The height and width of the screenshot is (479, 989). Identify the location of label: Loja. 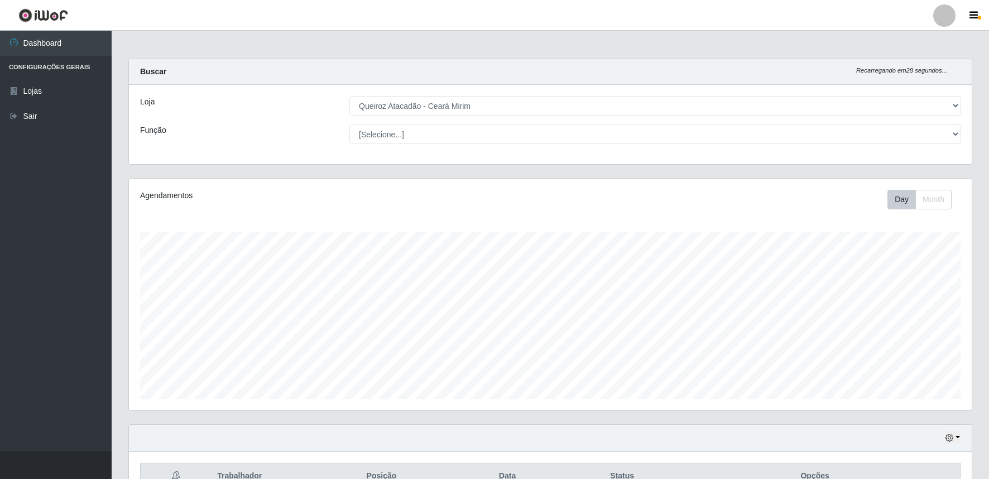
(147, 102).